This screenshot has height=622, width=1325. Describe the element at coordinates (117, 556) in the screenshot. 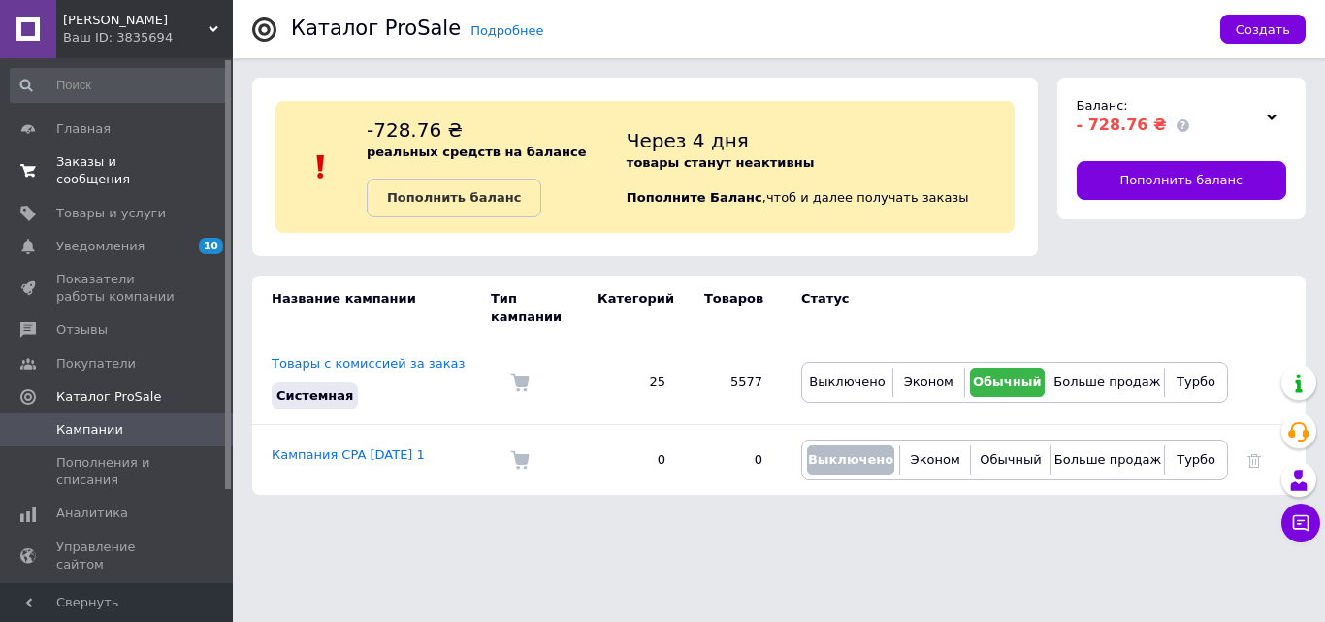

I see `span: Управление сайтом` at that location.